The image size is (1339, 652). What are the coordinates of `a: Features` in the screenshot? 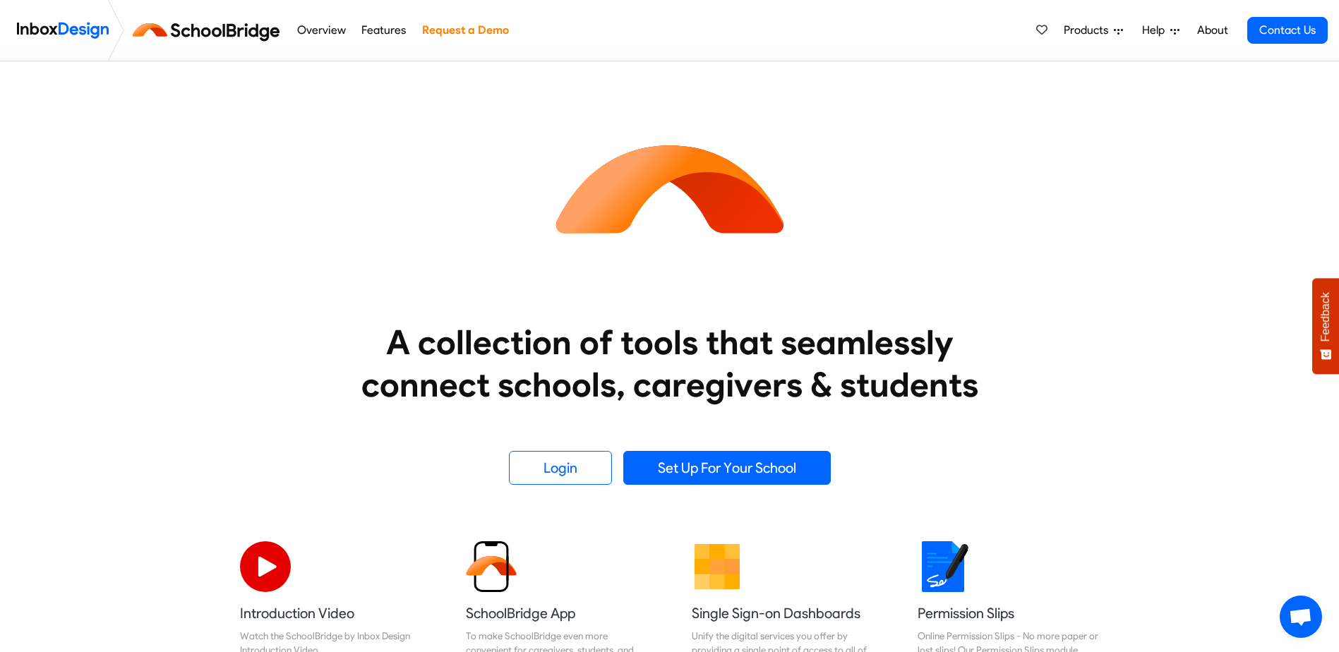 It's located at (384, 30).